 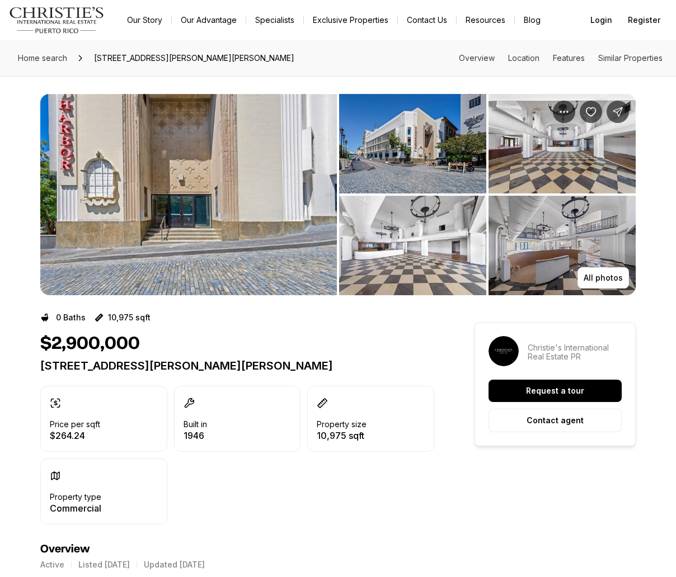 What do you see at coordinates (75, 424) in the screenshot?
I see `p: Price per sqft` at bounding box center [75, 424].